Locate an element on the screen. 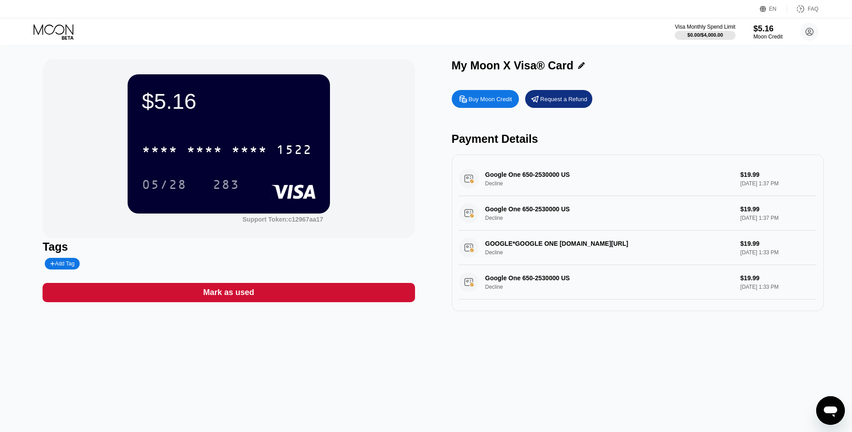 The image size is (852, 432). div: Moon Credit is located at coordinates (768, 37).